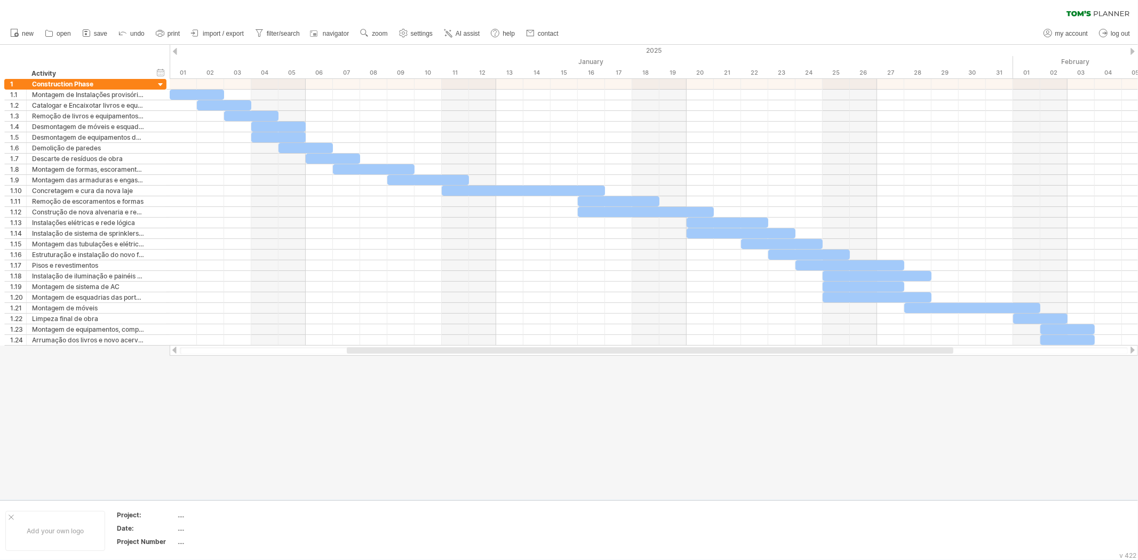  Describe the element at coordinates (18, 94) in the screenshot. I see `div: 1.1` at that location.